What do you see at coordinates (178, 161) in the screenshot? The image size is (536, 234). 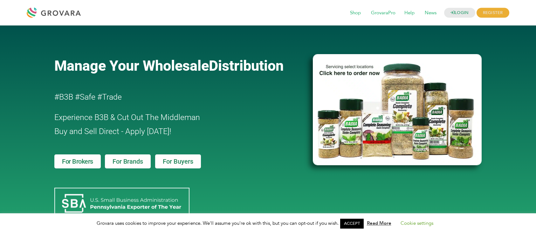 I see `a: For Buyers` at bounding box center [178, 161].